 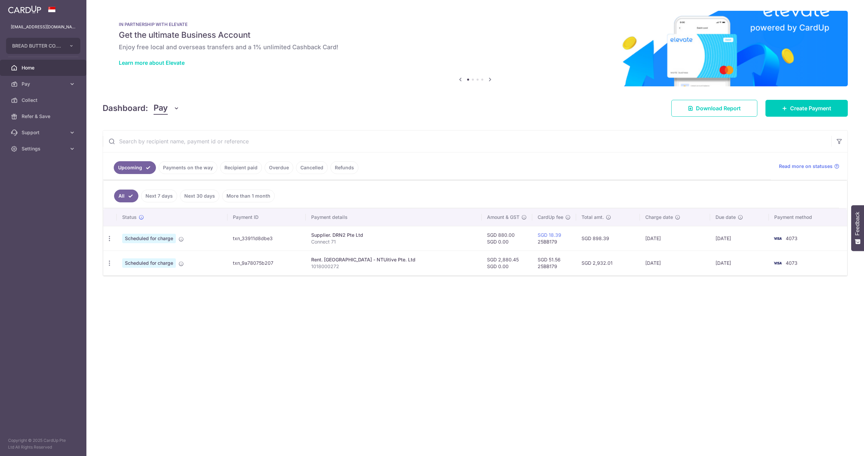 I want to click on th: Payment details, so click(x=393, y=217).